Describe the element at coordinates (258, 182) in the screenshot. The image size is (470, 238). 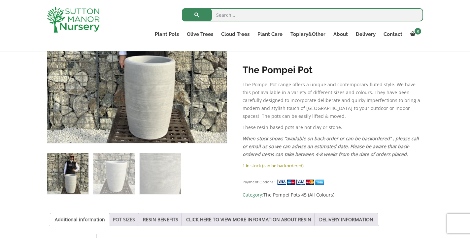
I see `small: Payment Options:` at that location.